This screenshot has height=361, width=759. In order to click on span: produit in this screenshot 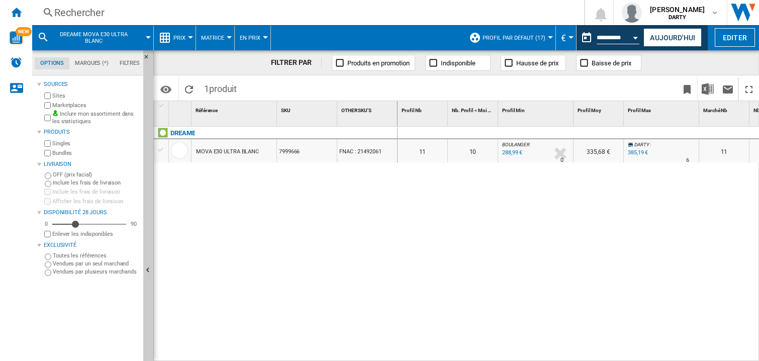, I will do `click(223, 88)`.